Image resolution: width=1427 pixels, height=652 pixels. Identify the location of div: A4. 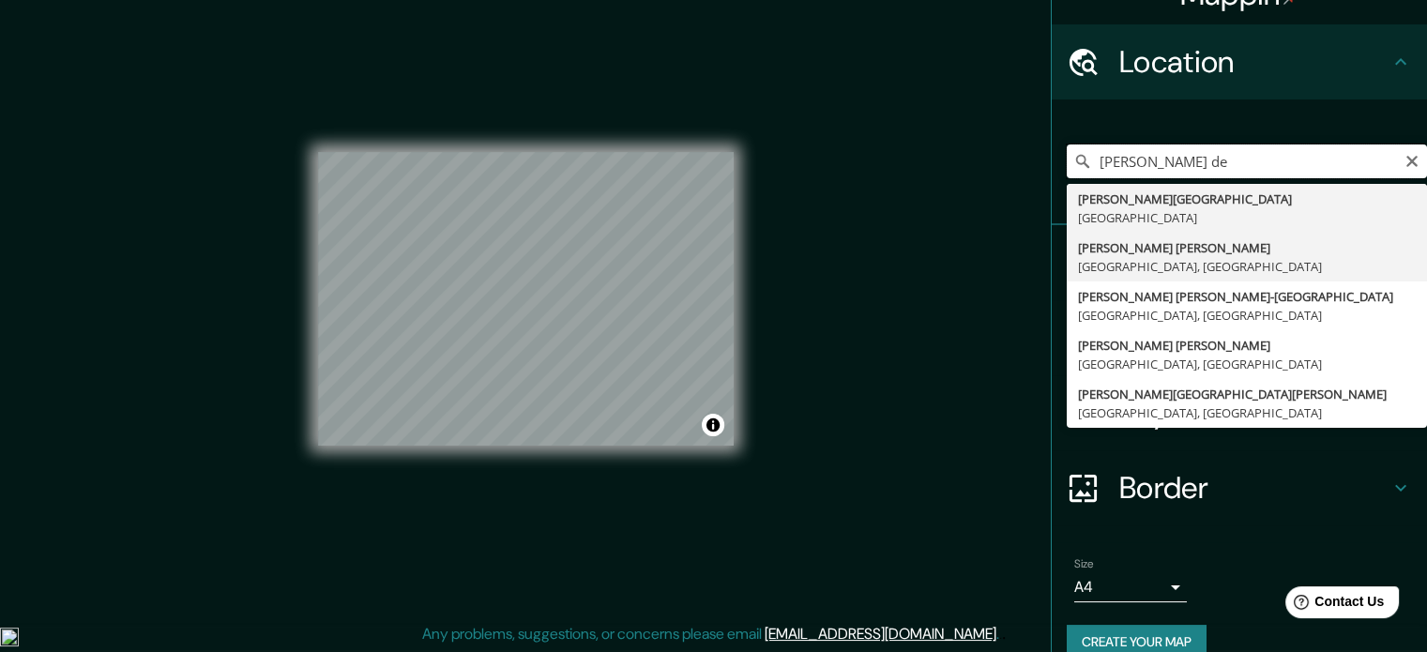
(1130, 587).